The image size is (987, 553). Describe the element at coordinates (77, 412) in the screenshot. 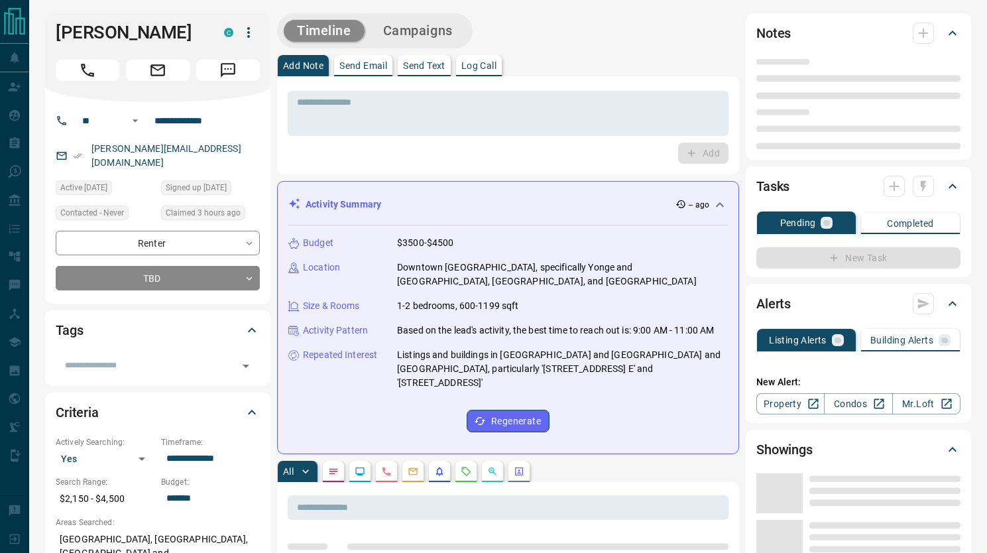

I see `h2: Criteria` at that location.